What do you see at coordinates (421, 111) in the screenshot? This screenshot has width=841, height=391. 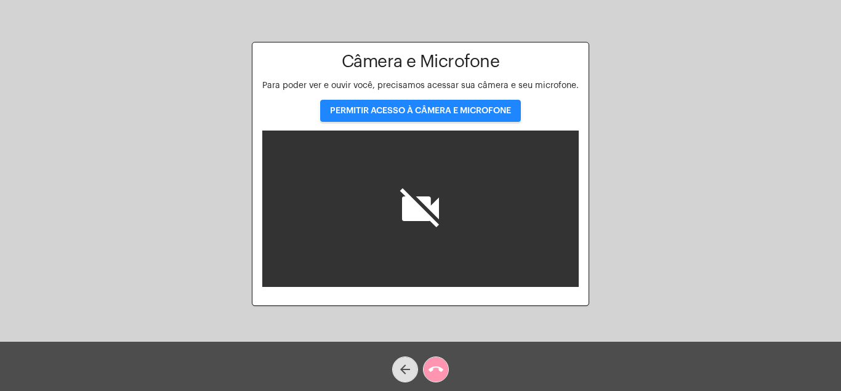 I see `button: PERMITIR ACESSO À CÂMERA E MICROFONE` at bounding box center [421, 111].